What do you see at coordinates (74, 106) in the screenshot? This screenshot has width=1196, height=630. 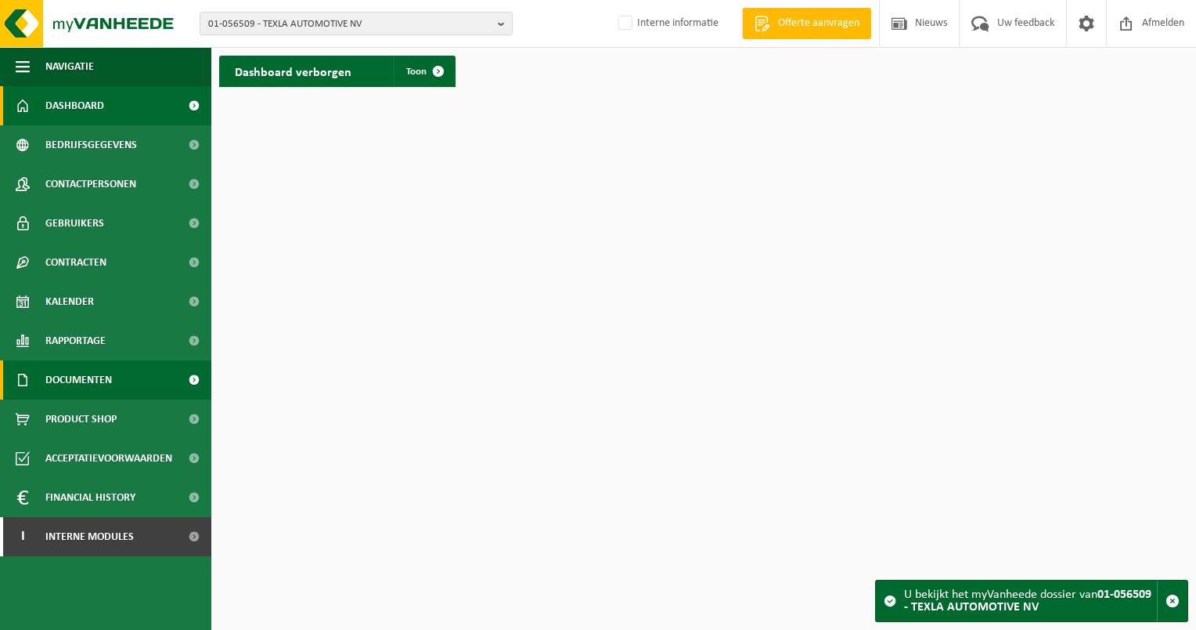 I see `span: Dashboard` at bounding box center [74, 106].